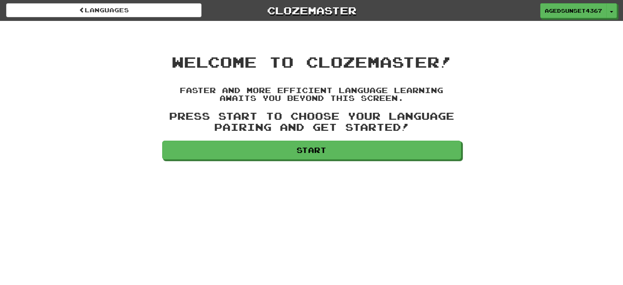  I want to click on a: Clozemaster, so click(311, 10).